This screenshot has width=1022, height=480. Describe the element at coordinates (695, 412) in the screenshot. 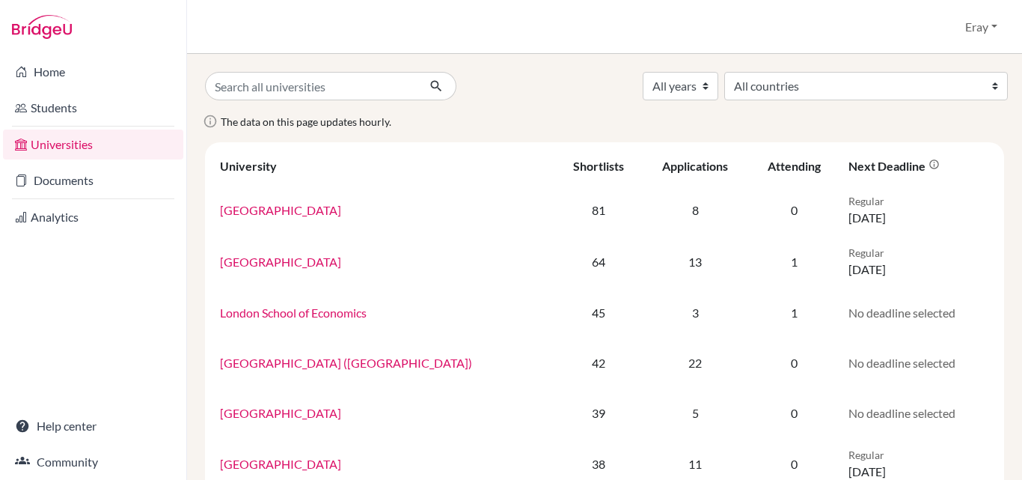

I see `td: 5` at that location.